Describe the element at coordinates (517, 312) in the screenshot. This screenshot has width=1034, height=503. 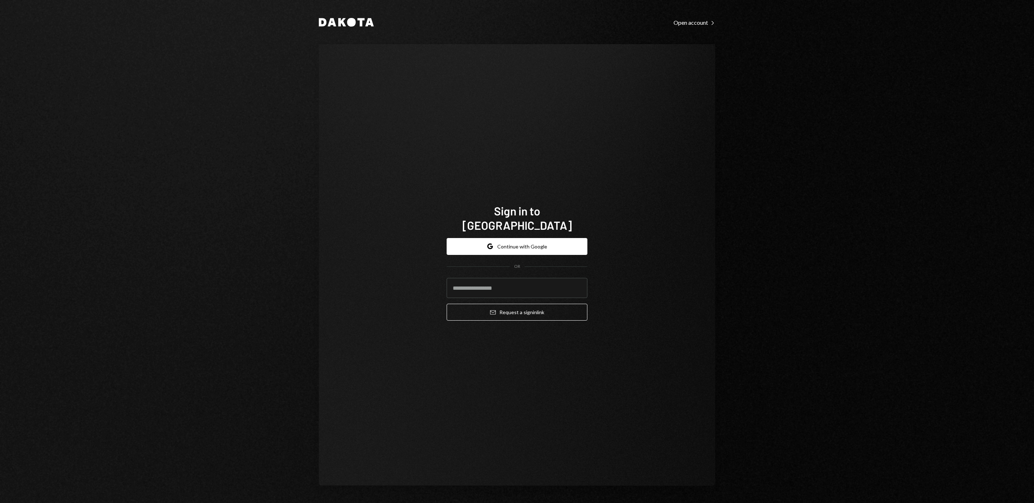
I see `button: Request a signinlink` at that location.